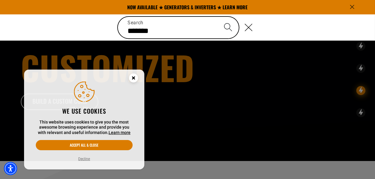  Describe the element at coordinates (248, 27) in the screenshot. I see `button: Close` at that location.